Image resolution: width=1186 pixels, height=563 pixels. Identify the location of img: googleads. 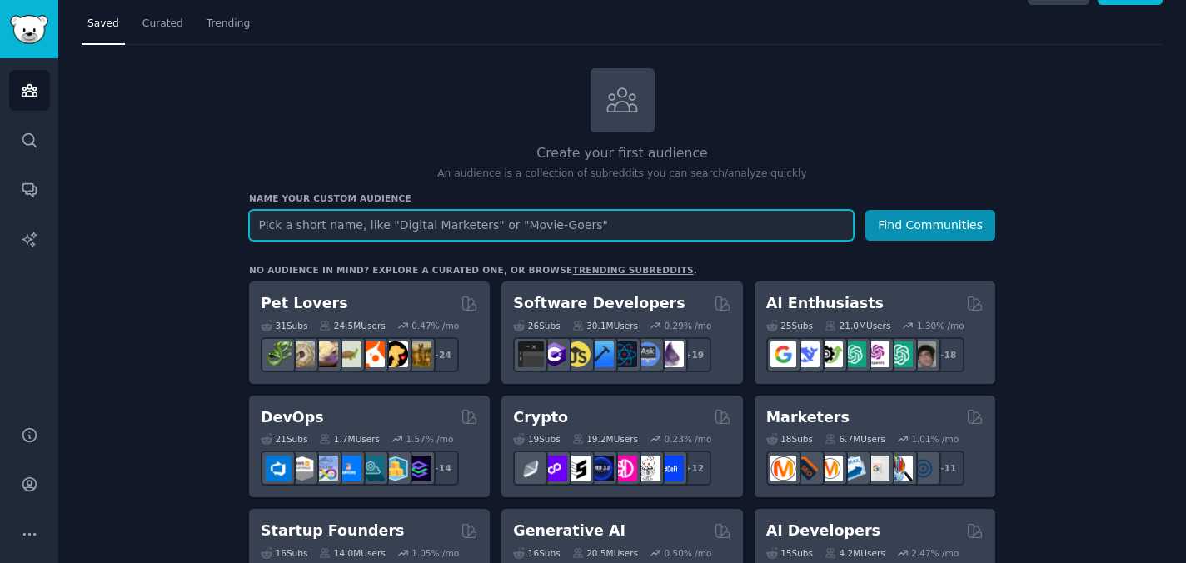
(876, 468).